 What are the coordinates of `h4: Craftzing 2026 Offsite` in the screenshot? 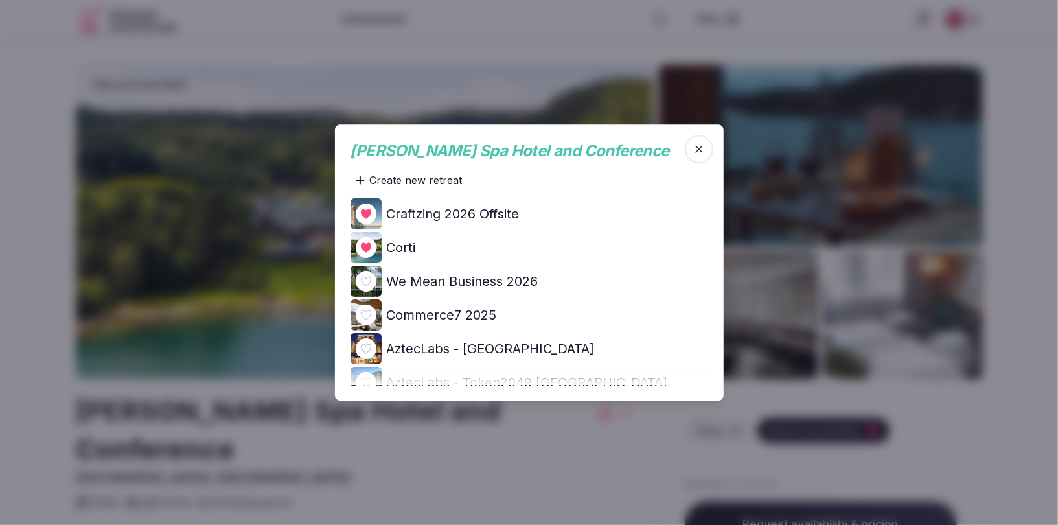 It's located at (453, 214).